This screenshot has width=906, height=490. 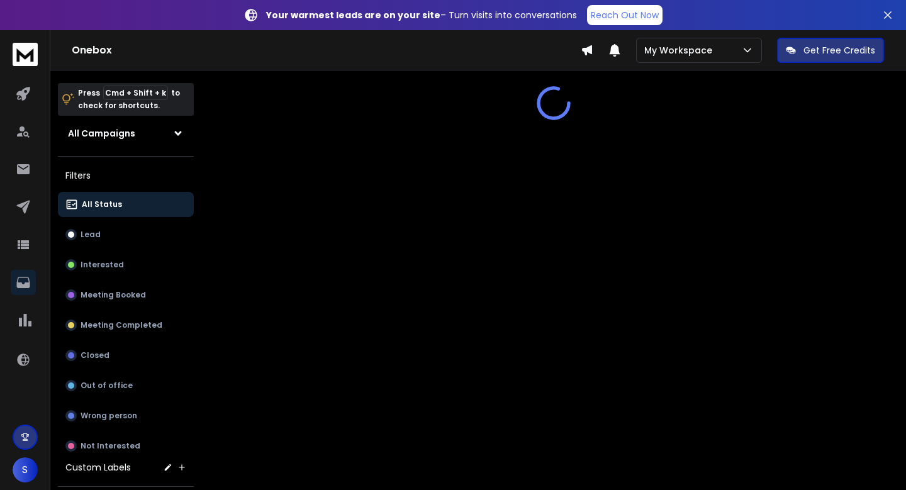 What do you see at coordinates (126, 386) in the screenshot?
I see `button: Out of office` at bounding box center [126, 386].